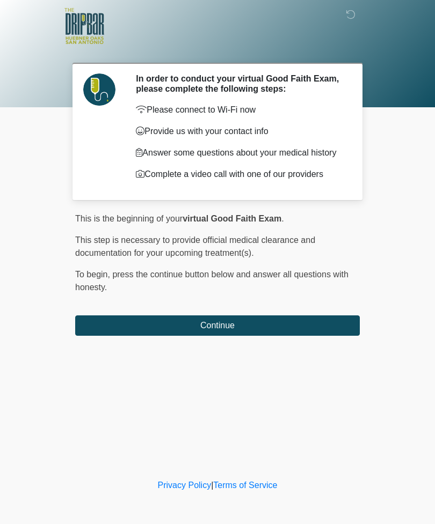  Describe the element at coordinates (185, 485) in the screenshot. I see `a: Privacy Policy` at that location.